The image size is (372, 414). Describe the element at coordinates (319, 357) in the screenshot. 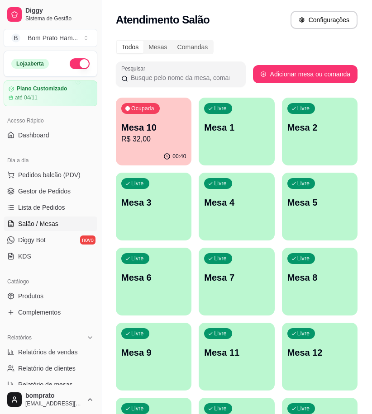

I see `button: LivreMesa 12` at that location.